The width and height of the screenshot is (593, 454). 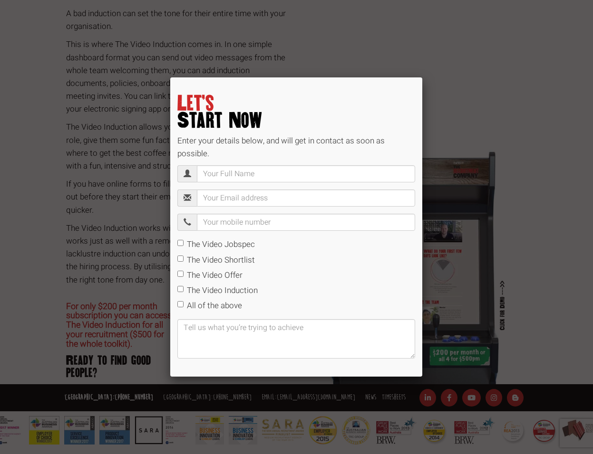 I want to click on input: Your mobile number, so click(x=306, y=222).